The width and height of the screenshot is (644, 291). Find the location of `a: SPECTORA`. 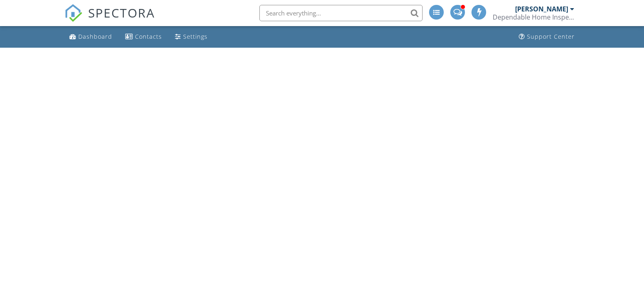

a: SPECTORA is located at coordinates (110, 20).